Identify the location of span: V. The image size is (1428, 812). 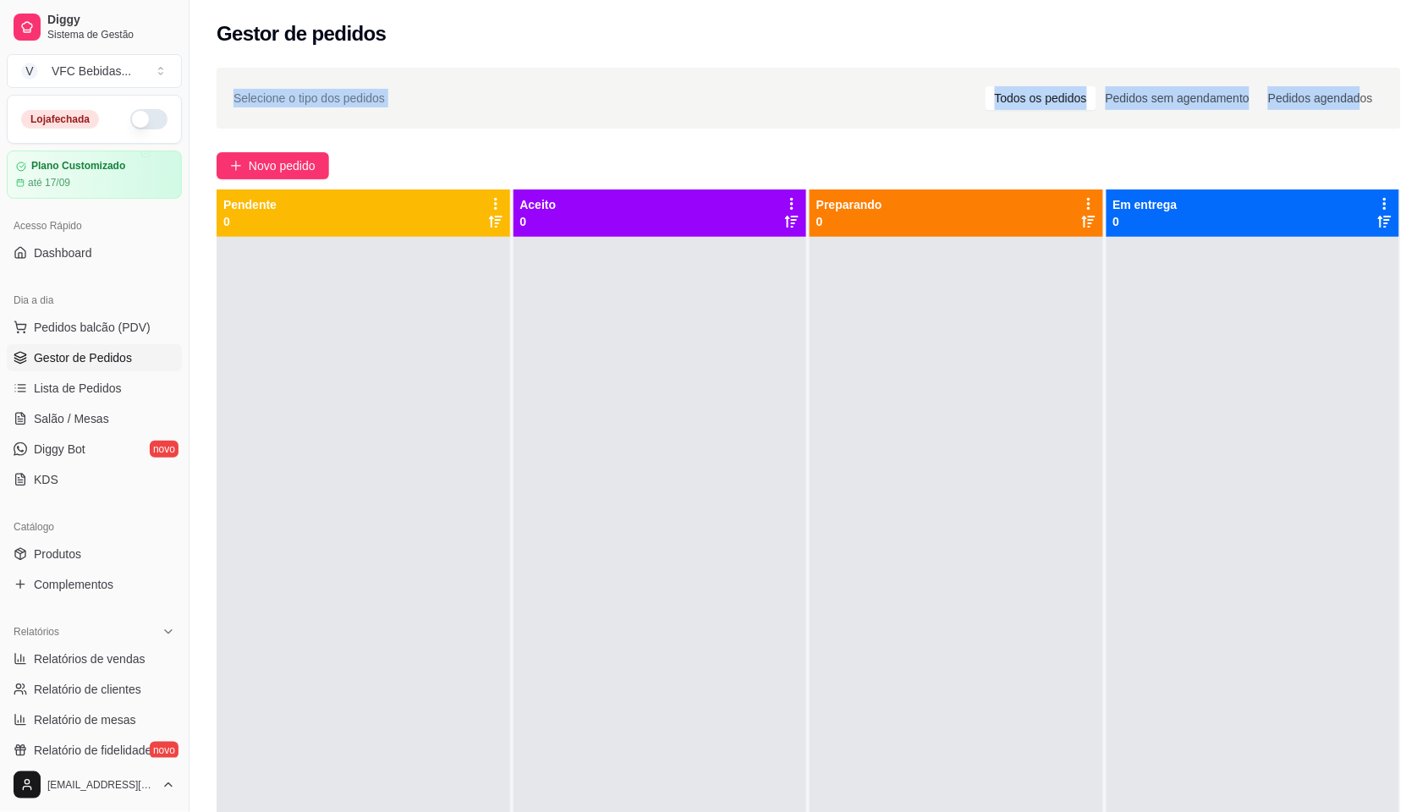
(30, 71).